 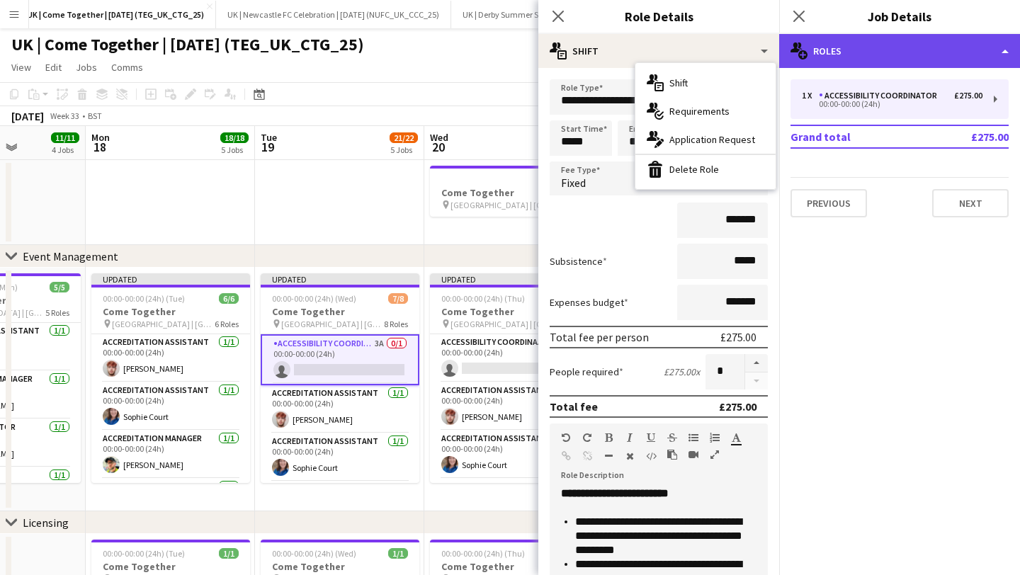 I want to click on div: Shift, so click(x=659, y=51).